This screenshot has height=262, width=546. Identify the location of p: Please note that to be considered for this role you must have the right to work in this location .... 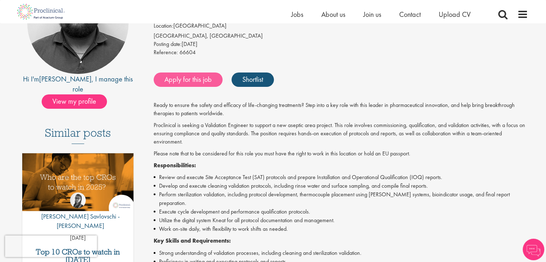
(341, 154).